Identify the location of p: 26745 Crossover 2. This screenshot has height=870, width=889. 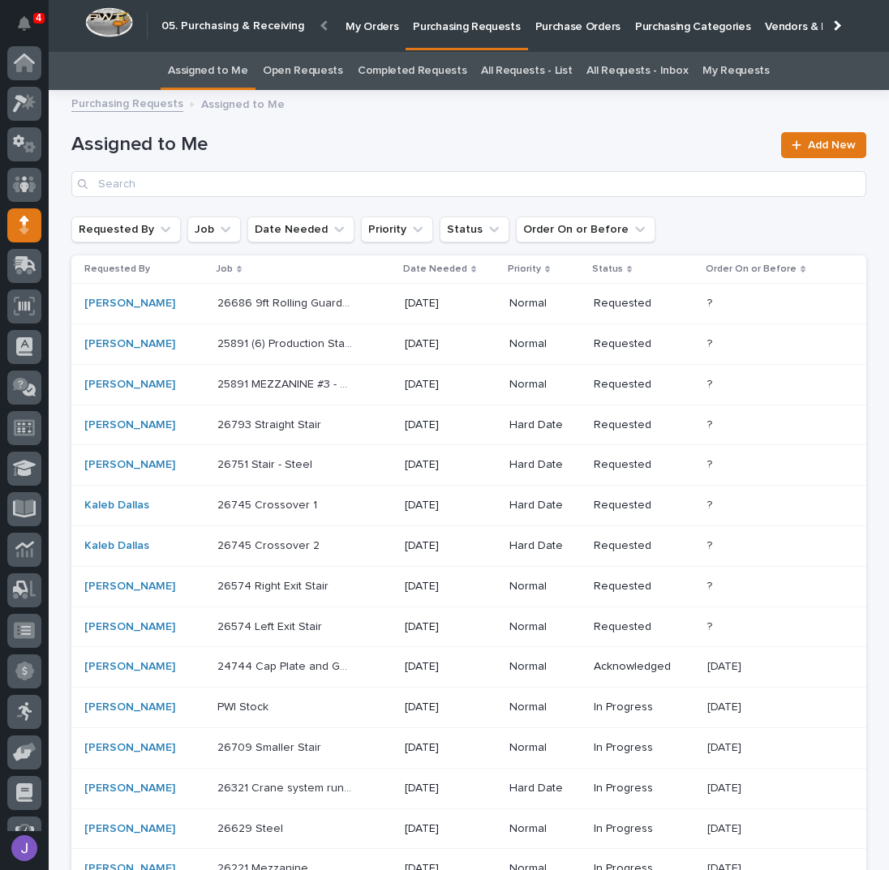
(270, 544).